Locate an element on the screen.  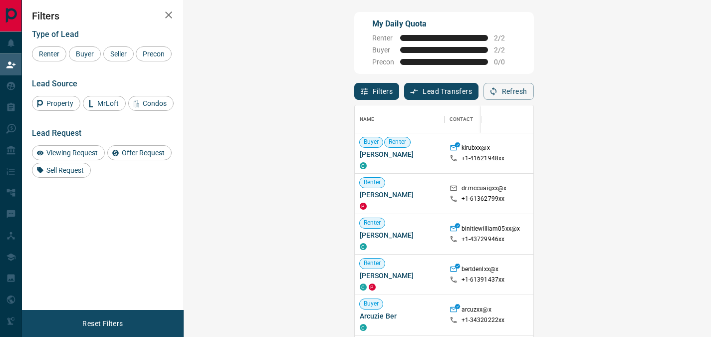
div: Renter is located at coordinates (49, 54).